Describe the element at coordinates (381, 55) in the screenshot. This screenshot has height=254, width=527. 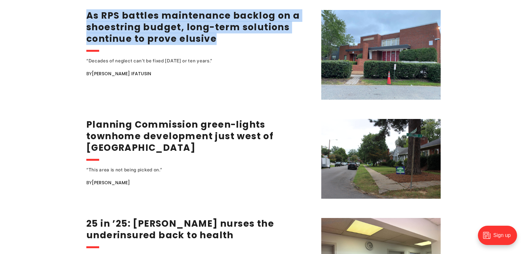
I see `img: As RPS battles maintenance backlog on a shoestring budget, long-term solutions continue to prove ...` at that location.